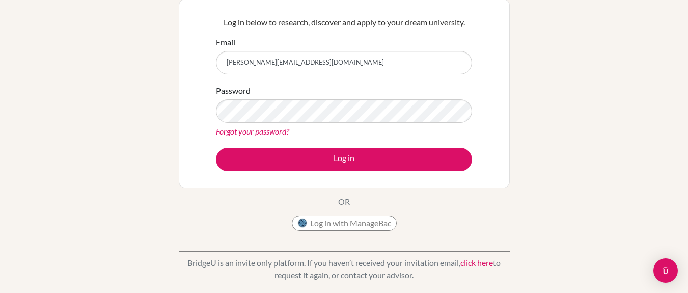  What do you see at coordinates (344, 22) in the screenshot?
I see `p: Log in below to research, discover and apply to your dream university.` at bounding box center [344, 22].